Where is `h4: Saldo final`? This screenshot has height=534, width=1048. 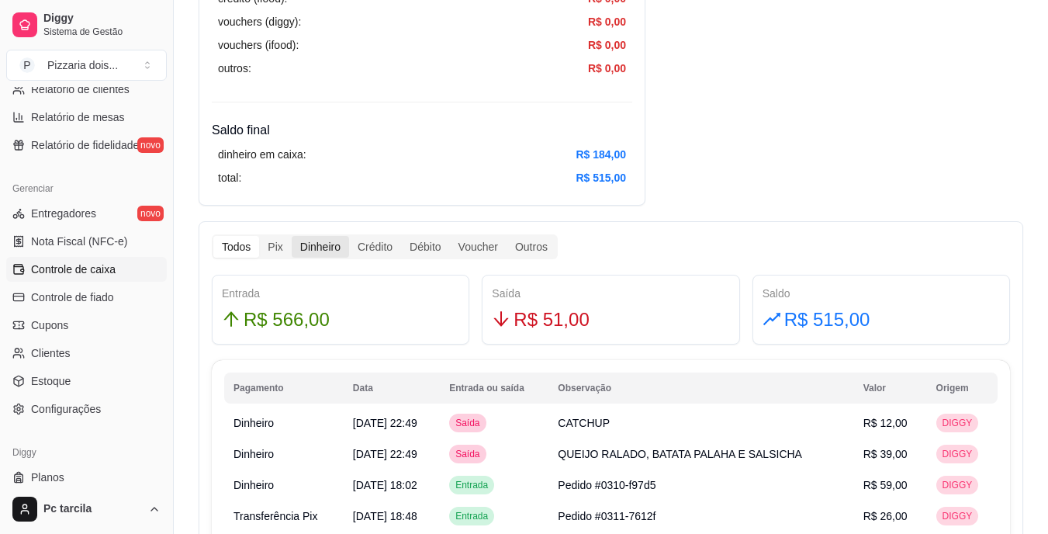 h4: Saldo final is located at coordinates (422, 130).